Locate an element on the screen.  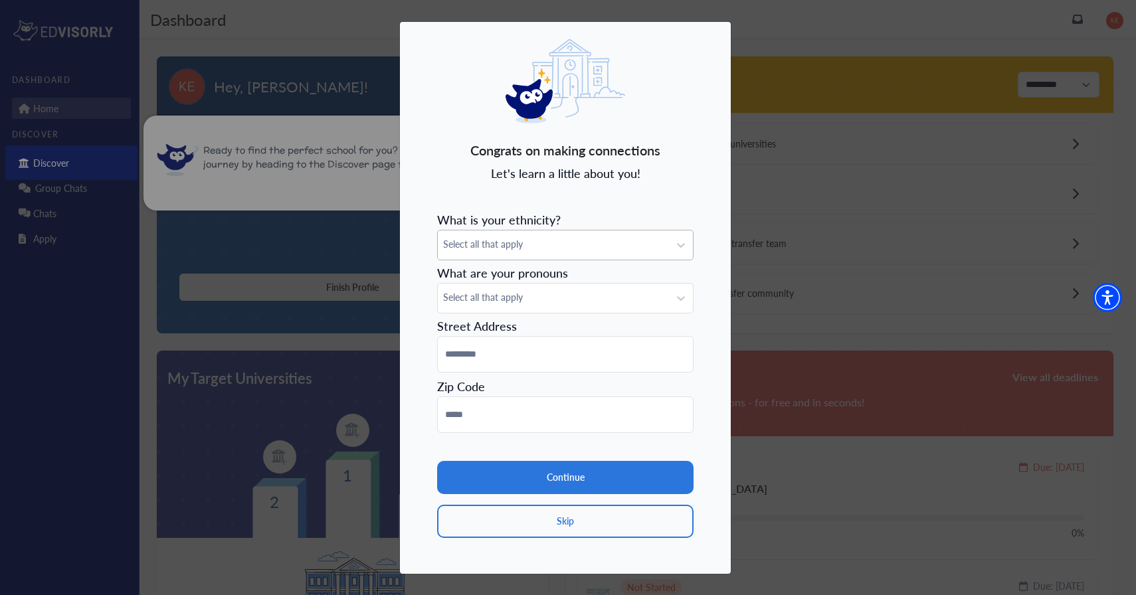
span: What is your ethnicity? is located at coordinates (499, 219).